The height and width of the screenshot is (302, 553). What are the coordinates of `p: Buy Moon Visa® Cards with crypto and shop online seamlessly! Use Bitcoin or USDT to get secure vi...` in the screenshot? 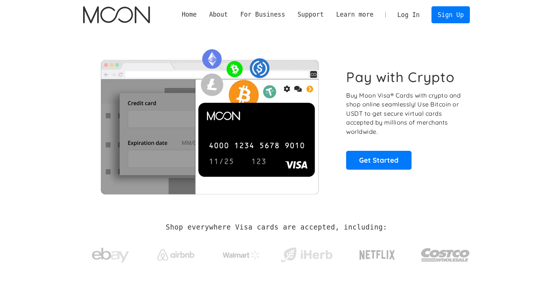 It's located at (404, 113).